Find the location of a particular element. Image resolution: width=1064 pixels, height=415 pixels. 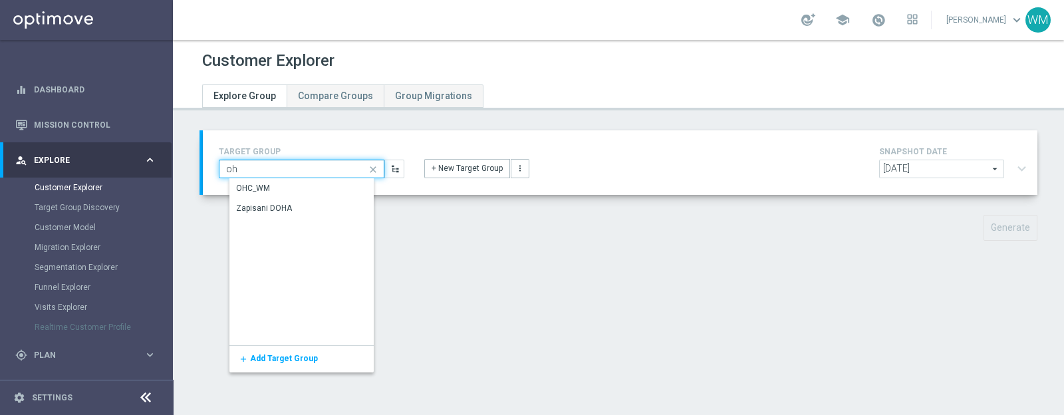

i: gps_fixed is located at coordinates (21, 355).